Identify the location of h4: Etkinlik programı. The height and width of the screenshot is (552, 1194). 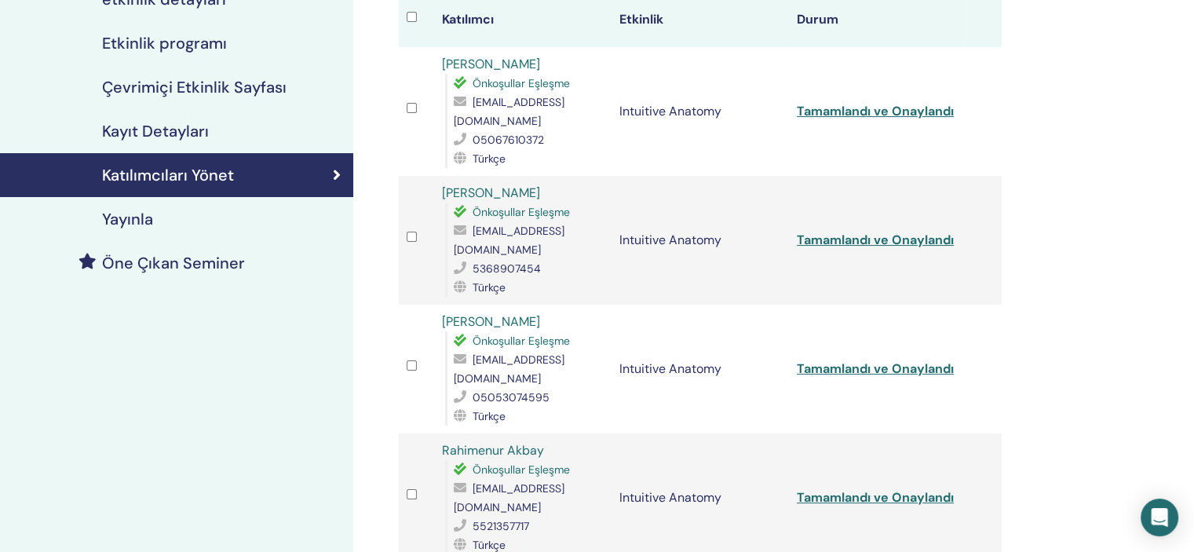
(164, 43).